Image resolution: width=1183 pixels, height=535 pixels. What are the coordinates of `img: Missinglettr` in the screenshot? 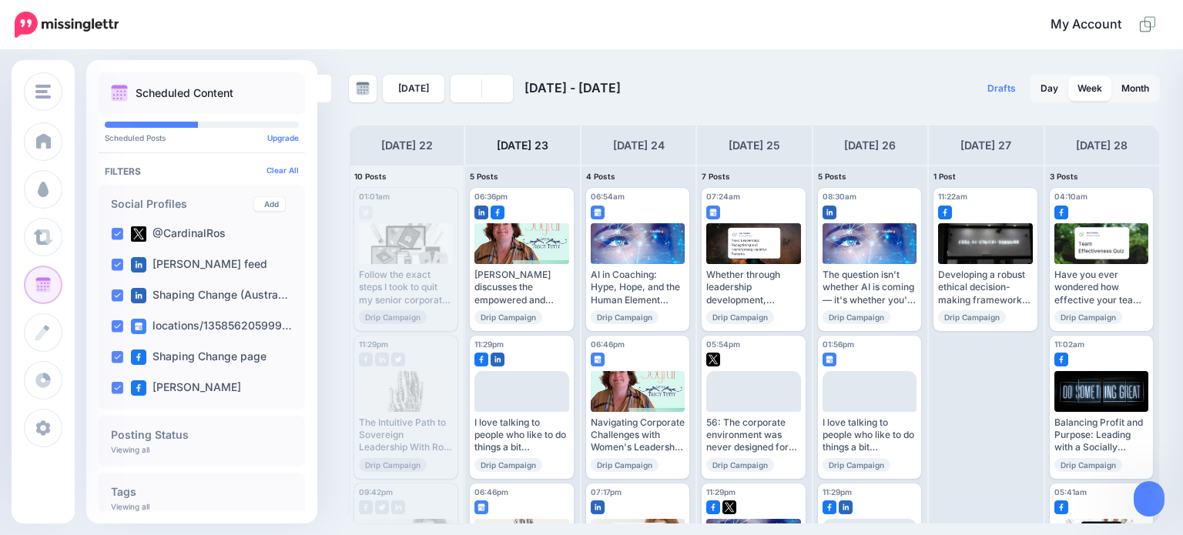 It's located at (66, 25).